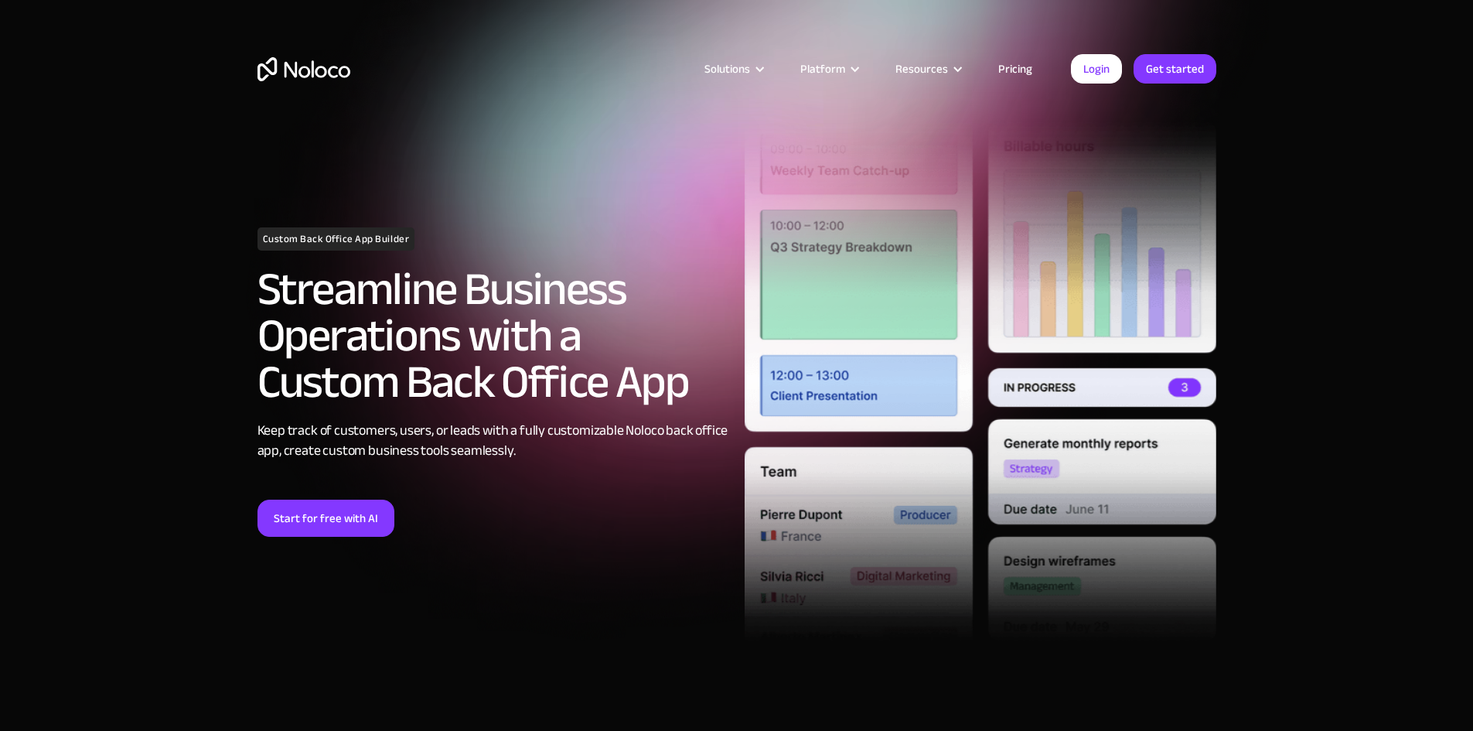 The width and height of the screenshot is (1473, 731). What do you see at coordinates (493, 336) in the screenshot?
I see `h2: Streamline Business Operations with a Custom Back Office App` at bounding box center [493, 336].